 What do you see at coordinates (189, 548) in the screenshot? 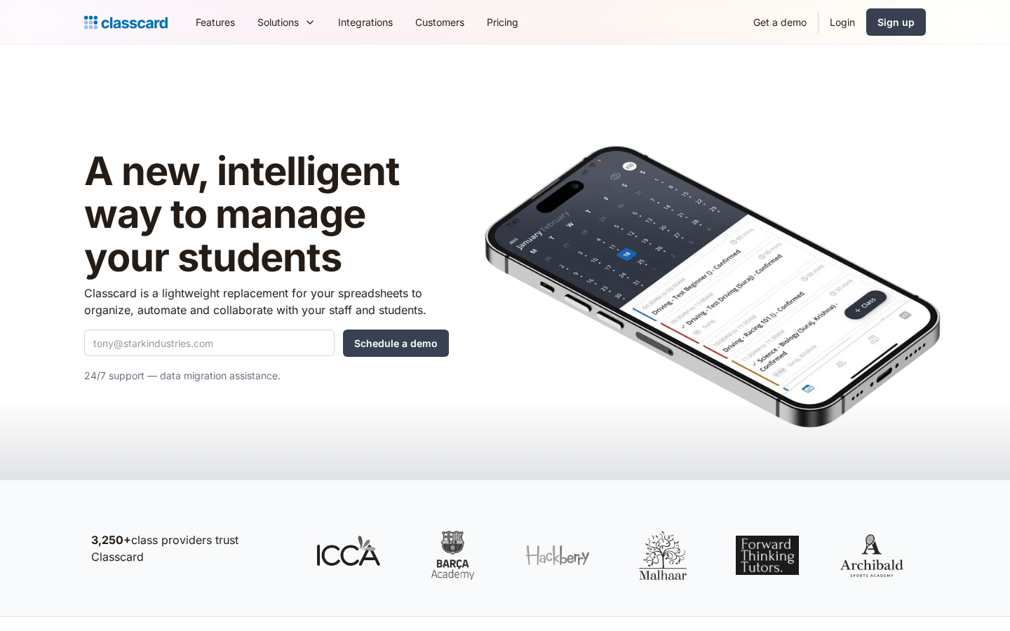
I see `p: class providers trust Classcard` at bounding box center [189, 548].